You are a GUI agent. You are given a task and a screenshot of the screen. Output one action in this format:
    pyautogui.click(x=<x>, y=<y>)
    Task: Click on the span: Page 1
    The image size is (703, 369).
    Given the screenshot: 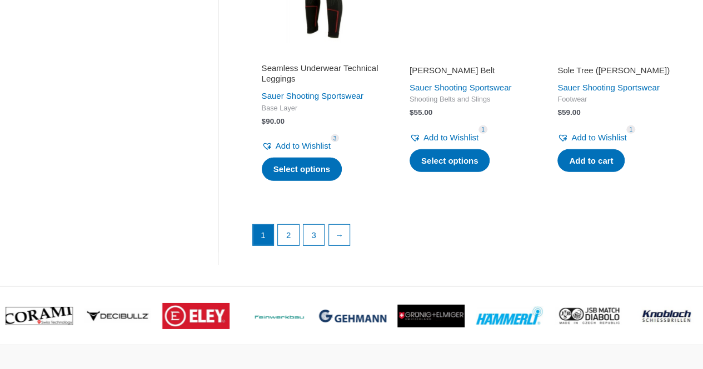 What is the action you would take?
    pyautogui.click(x=263, y=236)
    